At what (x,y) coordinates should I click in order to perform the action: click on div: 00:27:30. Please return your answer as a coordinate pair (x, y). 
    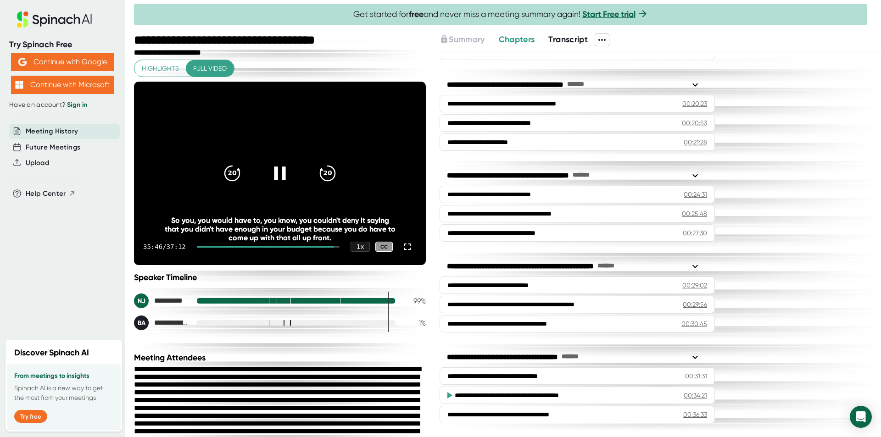
    Looking at the image, I should click on (695, 233).